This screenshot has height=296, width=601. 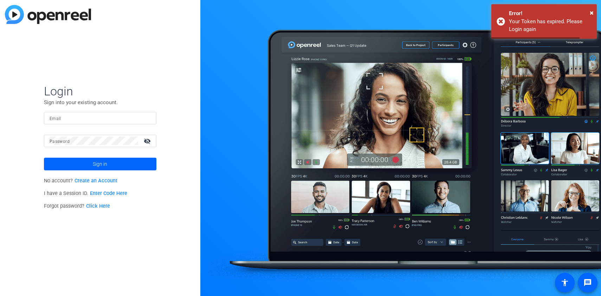 I want to click on div: Error!, so click(x=550, y=13).